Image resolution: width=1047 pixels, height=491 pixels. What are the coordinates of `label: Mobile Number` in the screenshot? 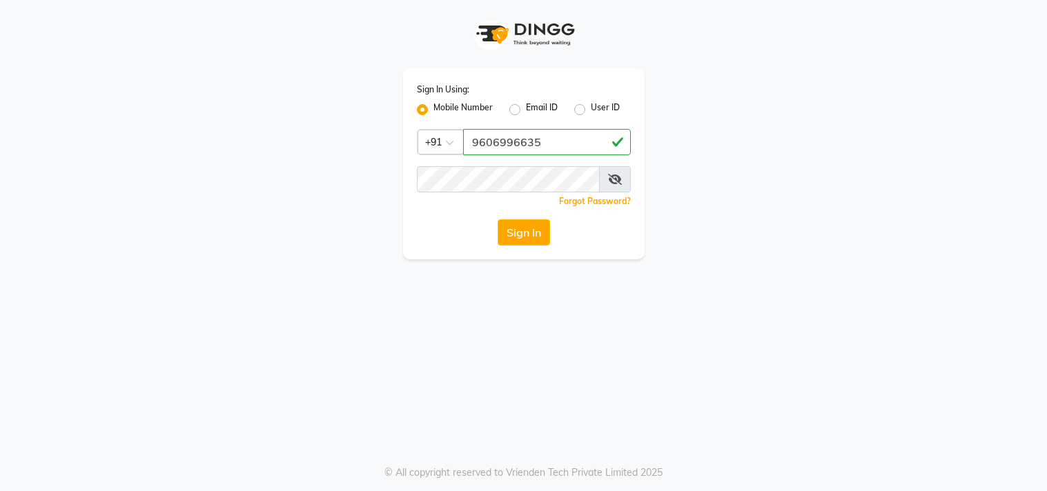 It's located at (463, 110).